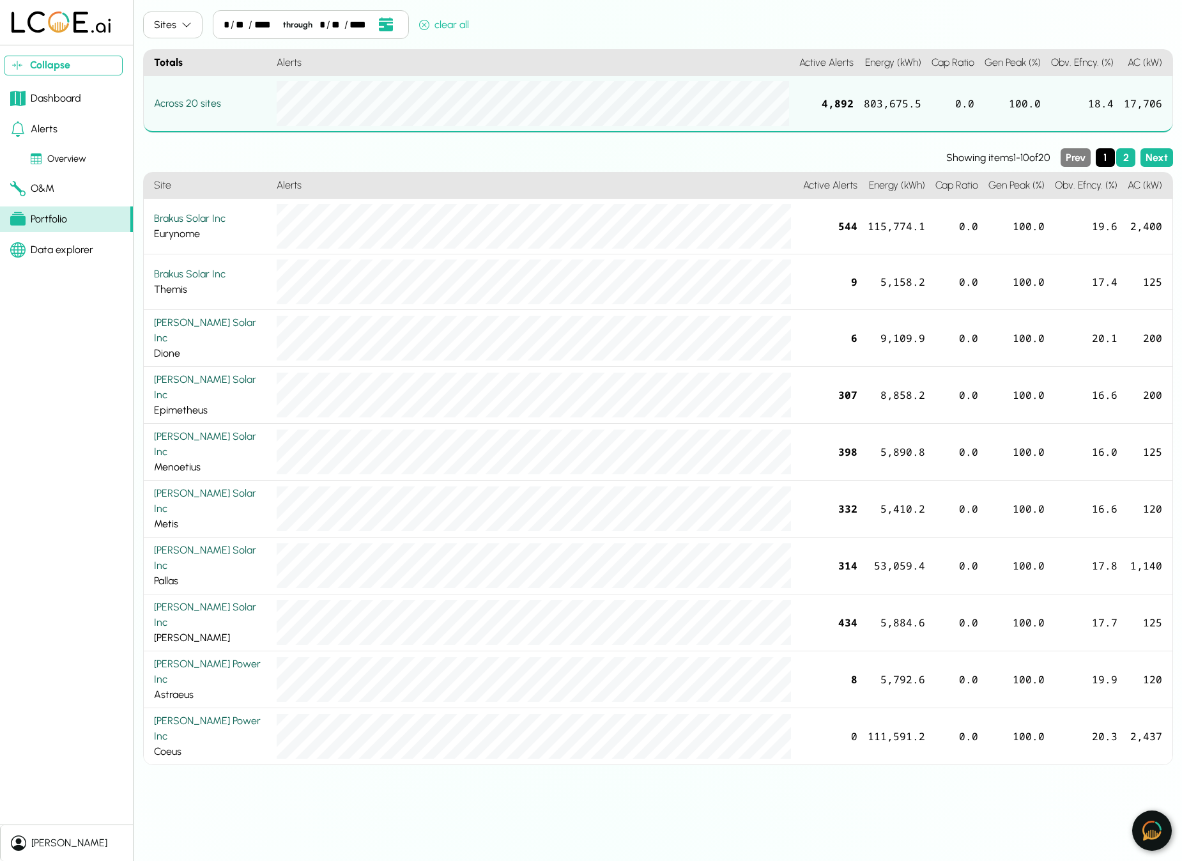 The width and height of the screenshot is (1182, 861). I want to click on div: 9, so click(830, 282).